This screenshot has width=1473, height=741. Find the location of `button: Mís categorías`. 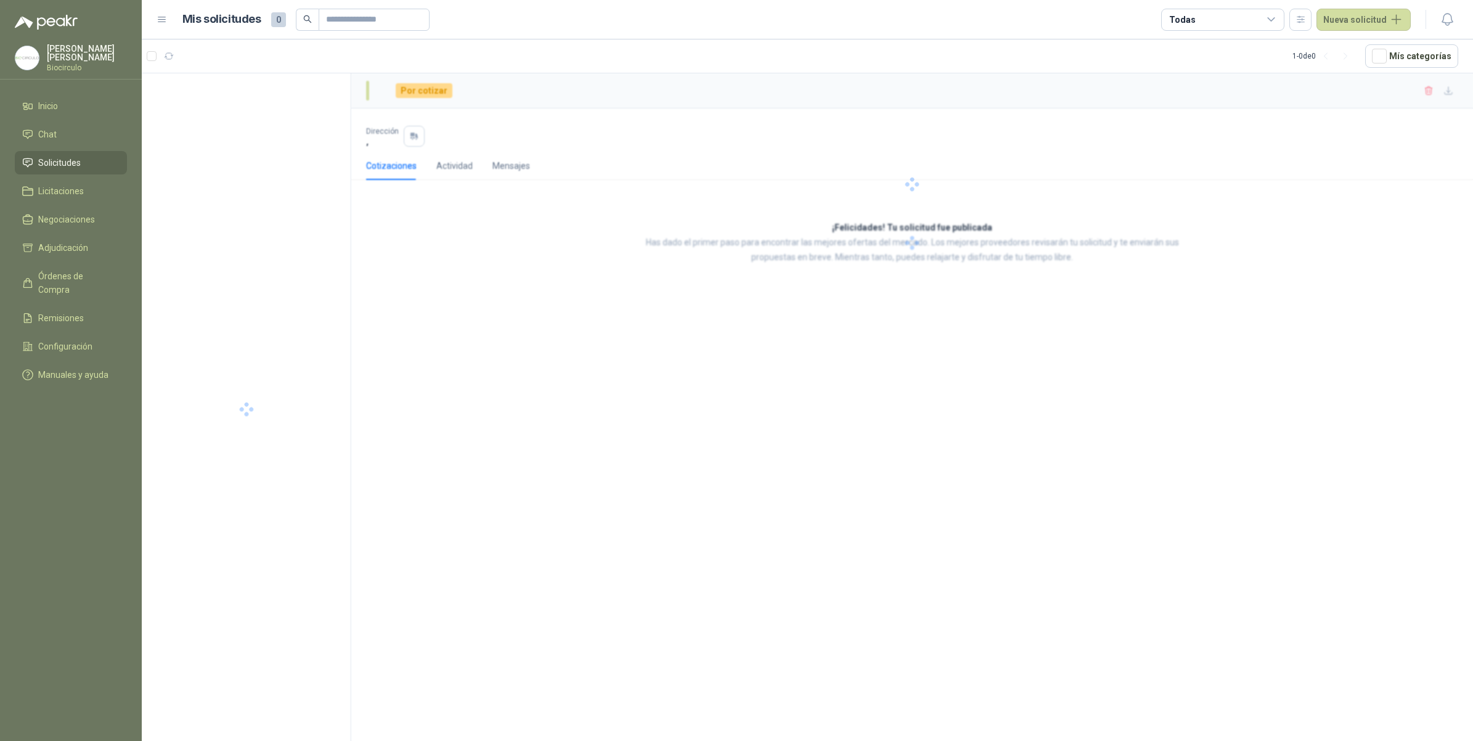

button: Mís categorías is located at coordinates (1411, 56).